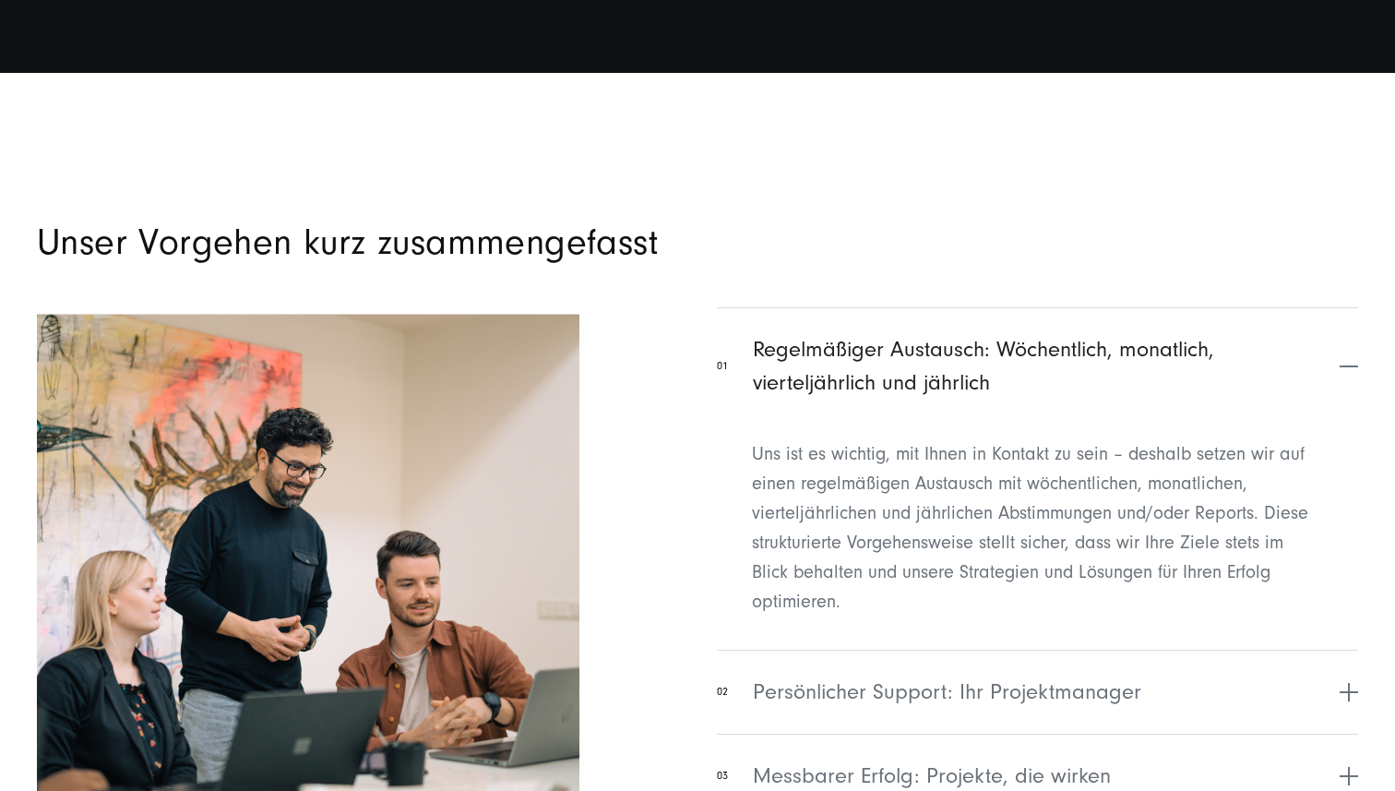 This screenshot has width=1395, height=791. Describe the element at coordinates (698, 243) in the screenshot. I see `h2: Unser Vorgehen kurz zusammengefasst` at that location.